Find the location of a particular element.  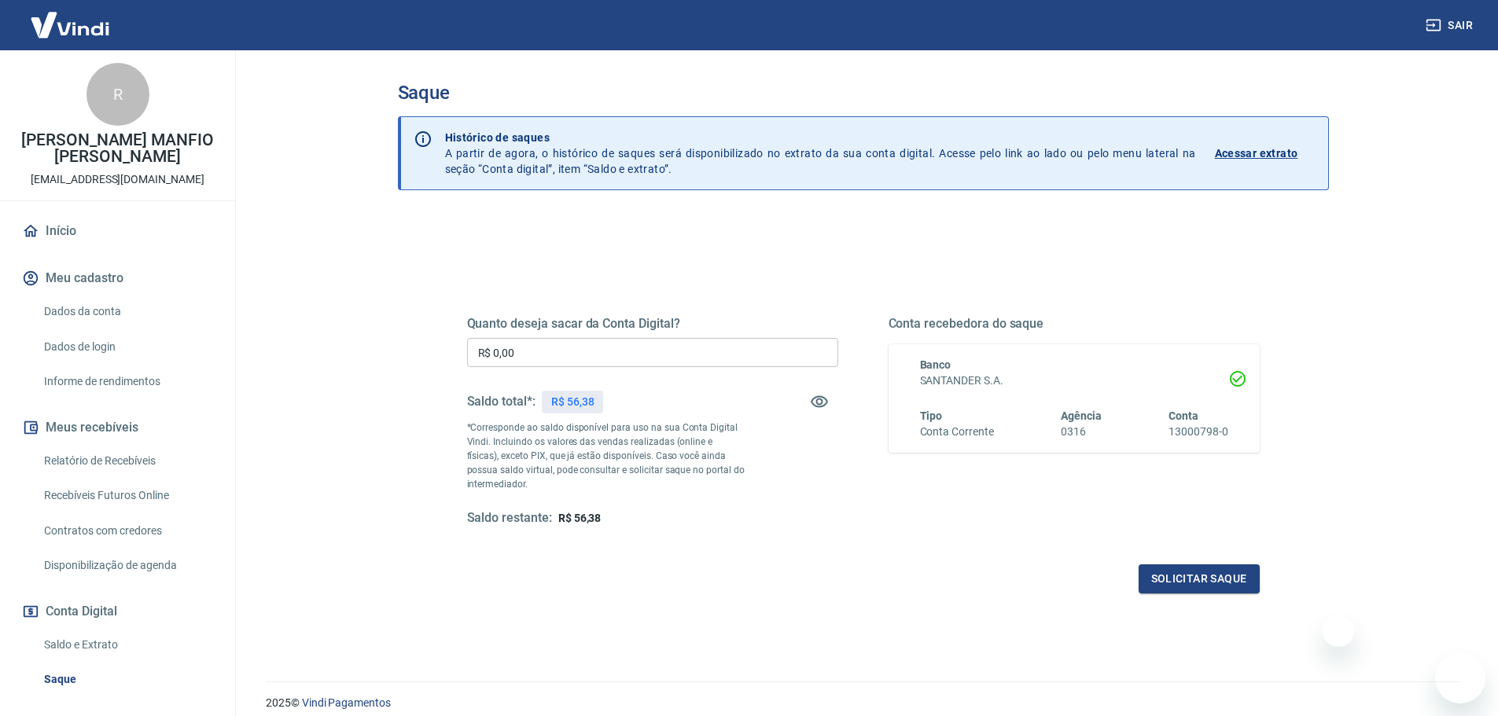

h6: 0316 is located at coordinates (1081, 432).